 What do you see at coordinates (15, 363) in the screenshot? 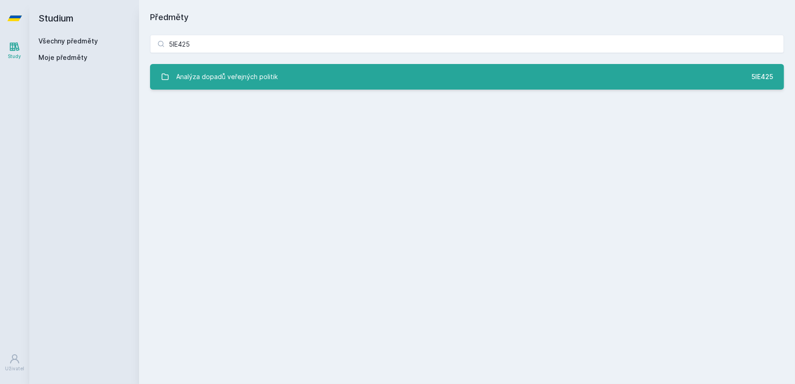
I see `a: Uživatel` at bounding box center [15, 363].